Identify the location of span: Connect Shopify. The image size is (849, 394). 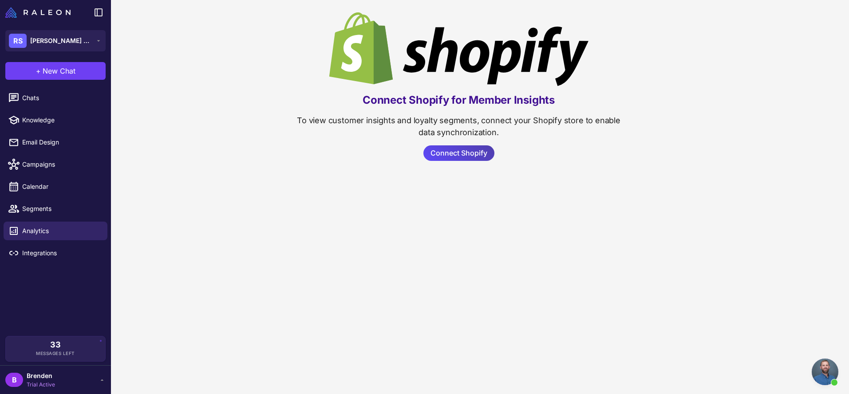
(459, 153).